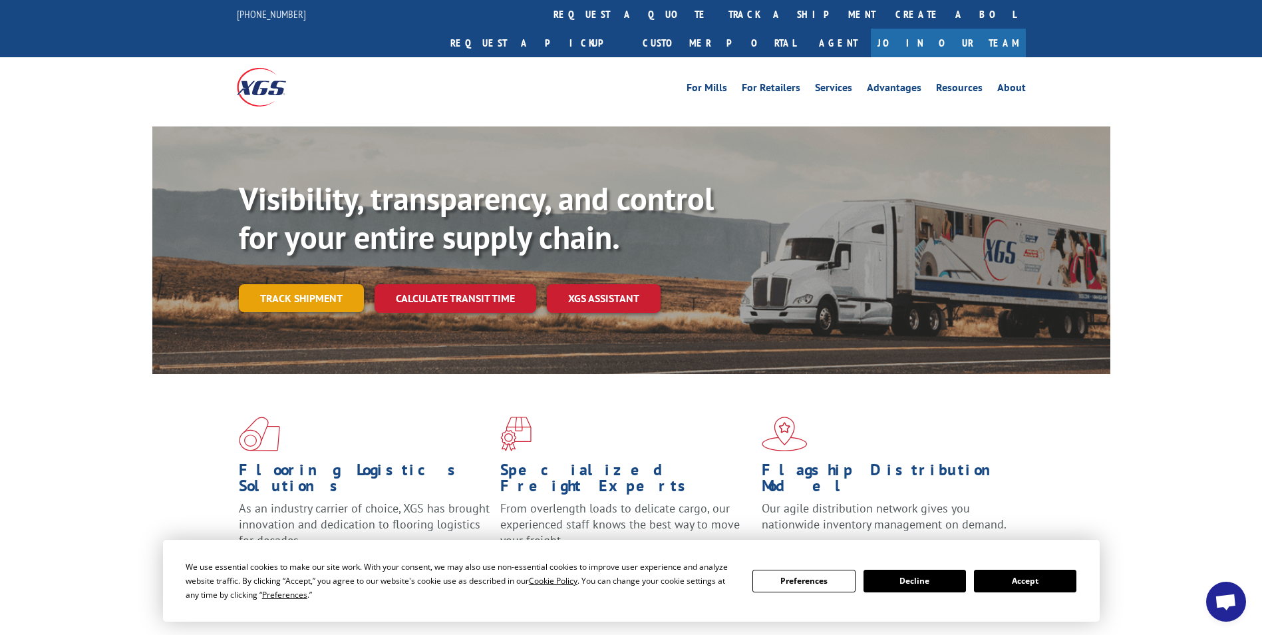 The height and width of the screenshot is (635, 1262). I want to click on a: About, so click(1011, 90).